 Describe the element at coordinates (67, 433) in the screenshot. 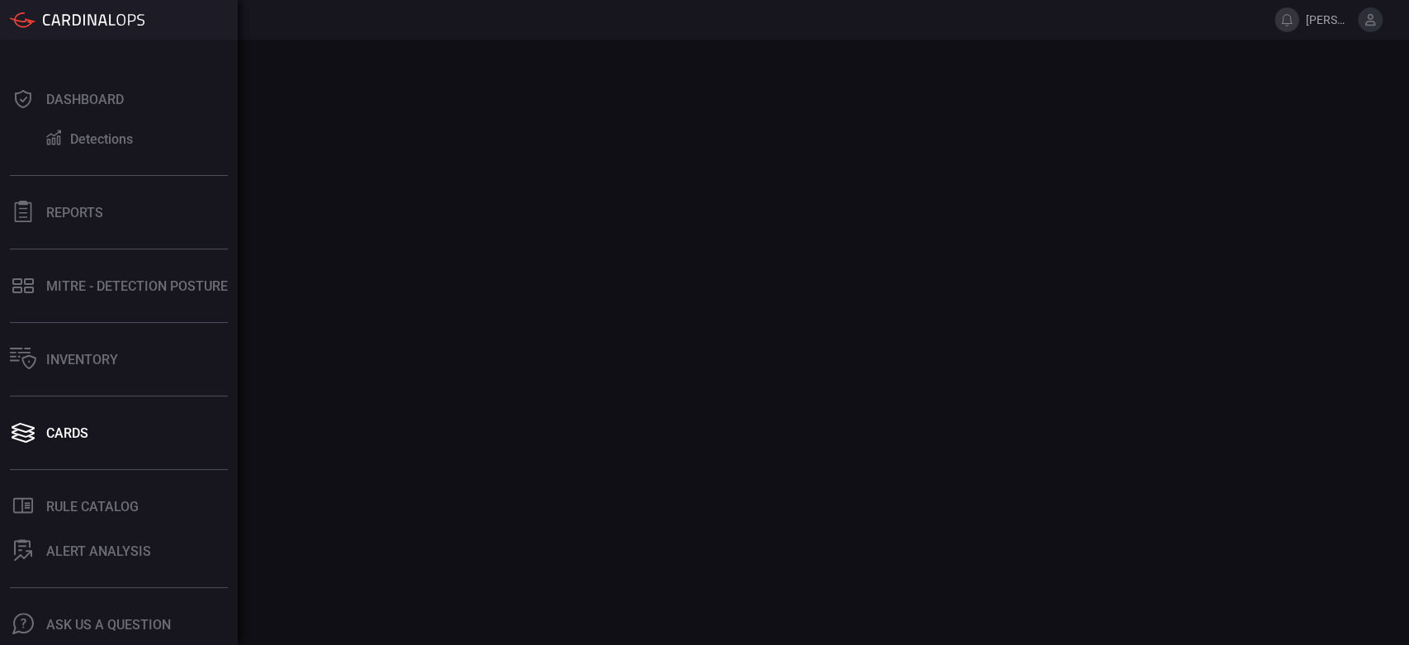

I see `div: Cards` at that location.